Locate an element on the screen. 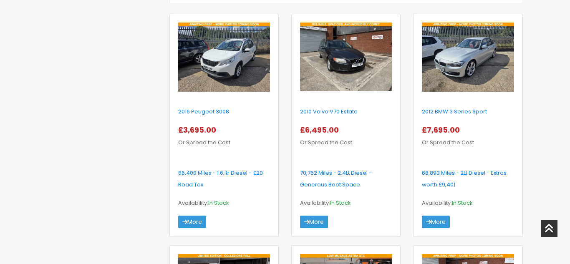 The image size is (570, 264). a: 2010 Volvo V70 Estate is located at coordinates (329, 111).